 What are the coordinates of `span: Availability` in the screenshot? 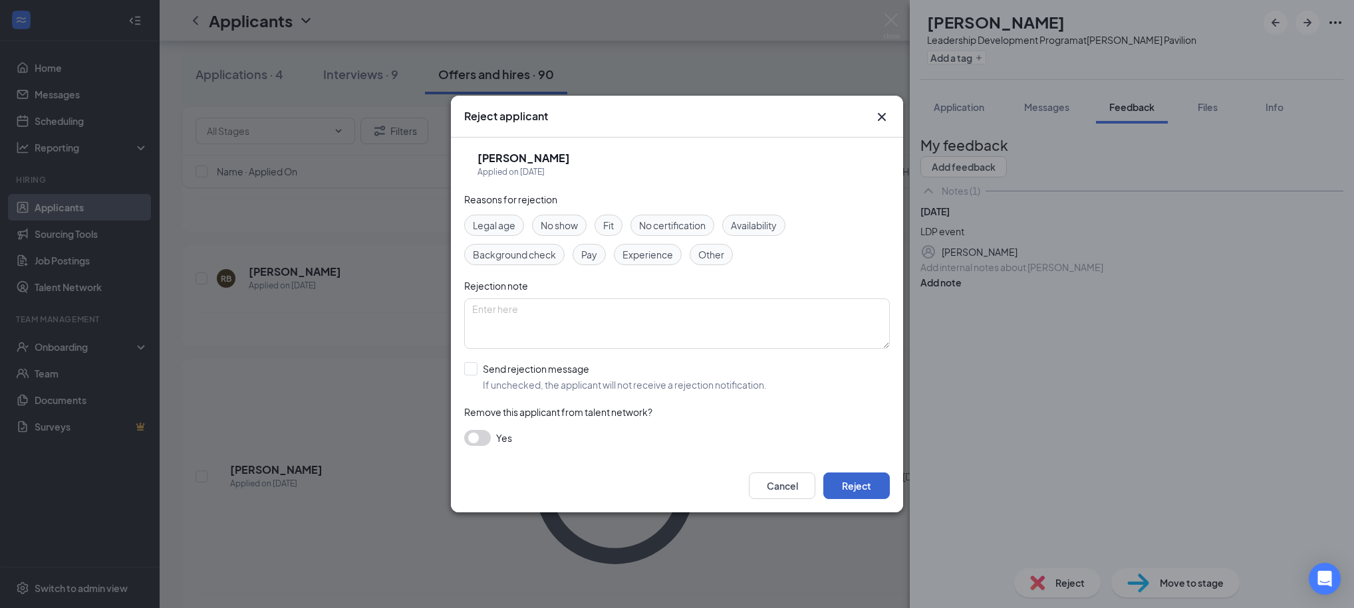 It's located at (753, 225).